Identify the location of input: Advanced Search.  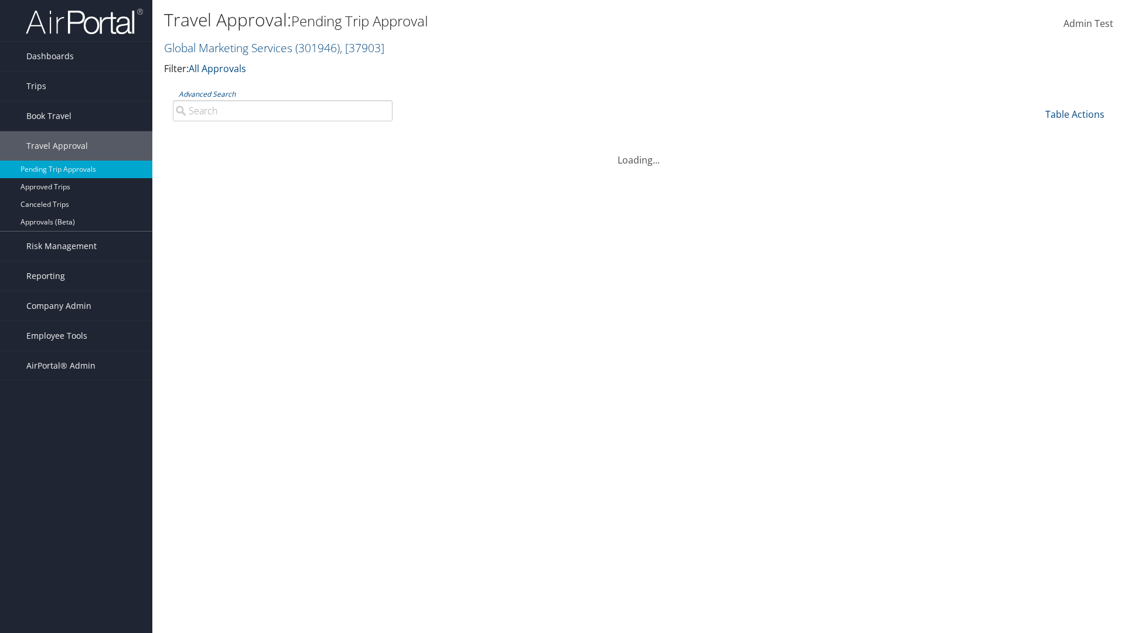
(282, 111).